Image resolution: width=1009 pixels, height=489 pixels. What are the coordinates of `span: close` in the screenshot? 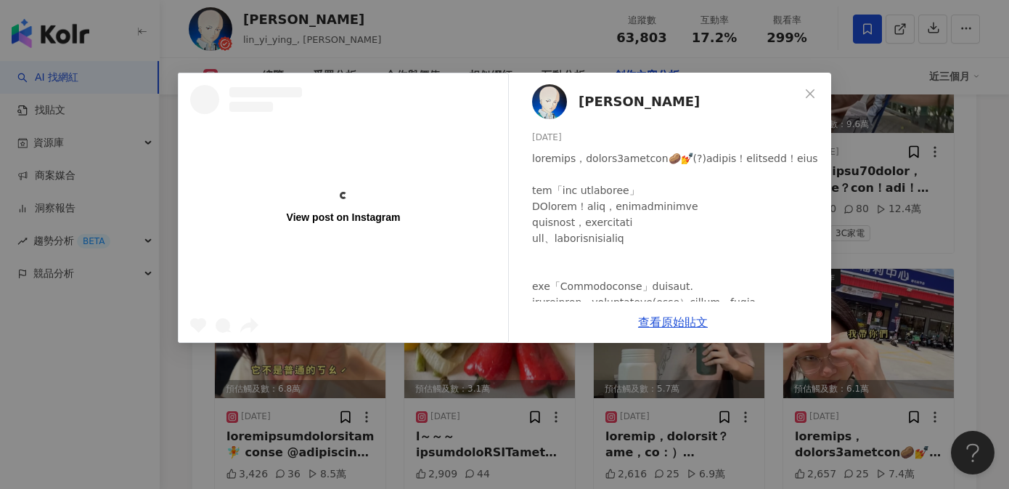 It's located at (810, 94).